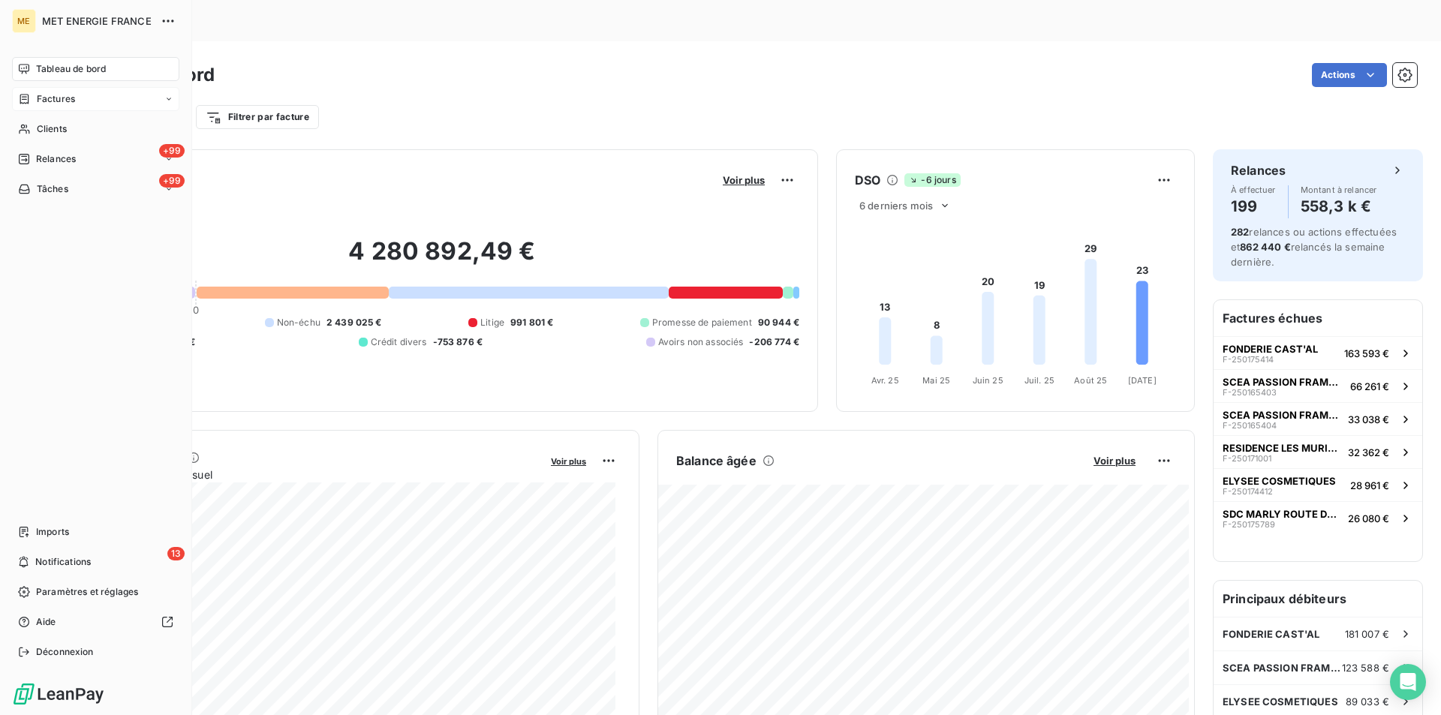  I want to click on div: Open Intercom Messenger, so click(1408, 682).